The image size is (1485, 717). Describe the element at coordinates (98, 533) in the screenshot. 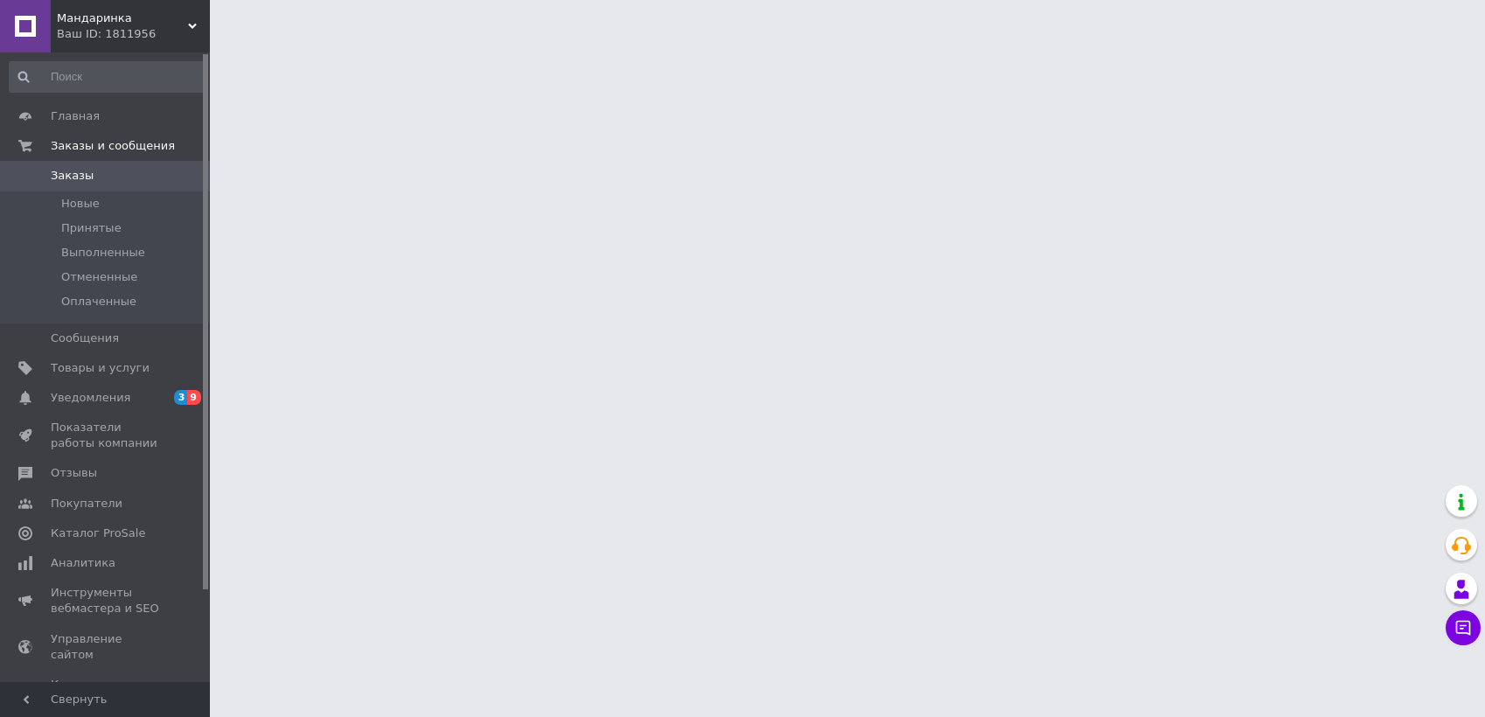

I see `span: Каталог ProSale` at that location.